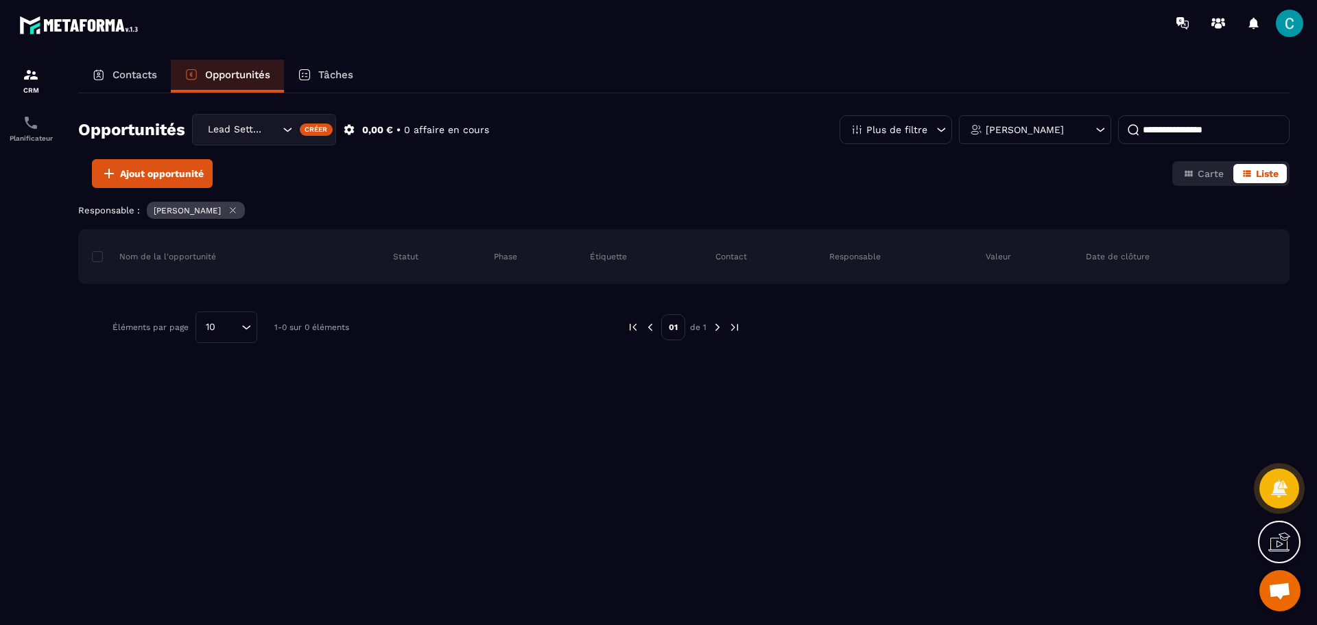  What do you see at coordinates (31, 90) in the screenshot?
I see `p: CRM` at bounding box center [31, 90].